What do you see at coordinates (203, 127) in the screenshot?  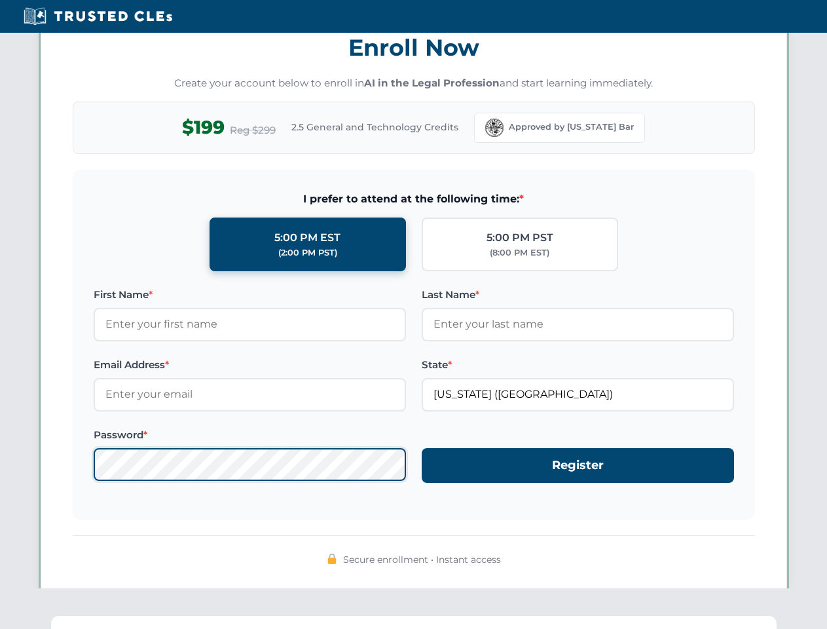 I see `span: $199` at bounding box center [203, 127].